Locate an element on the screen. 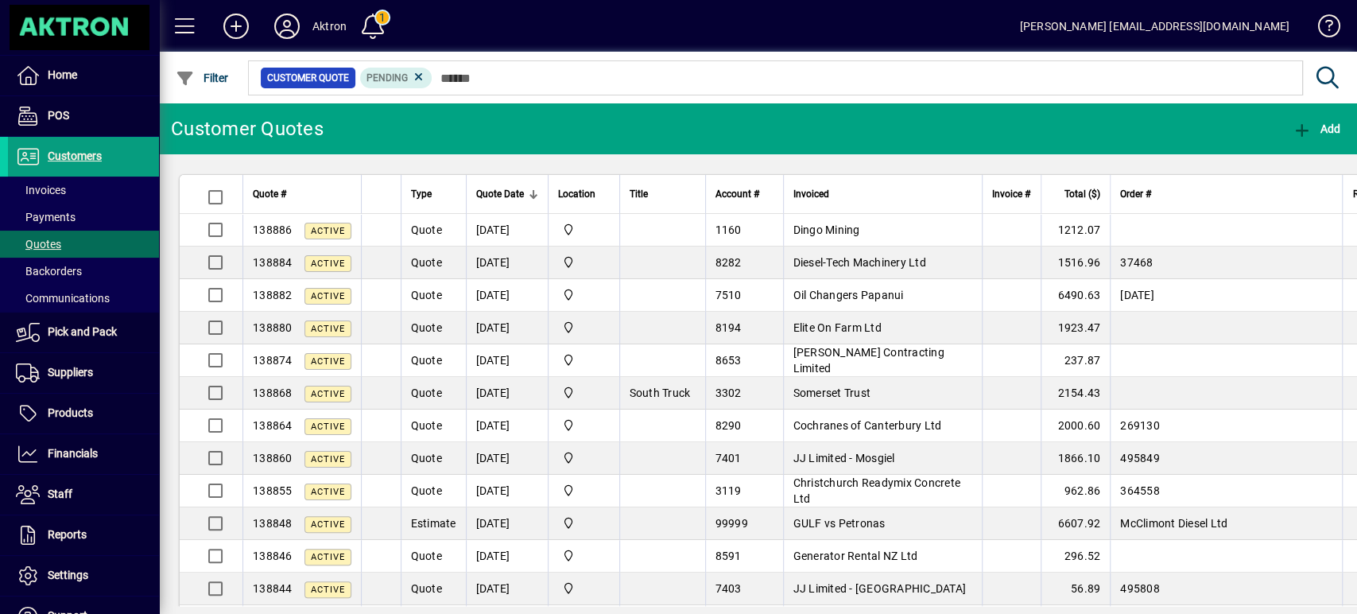  a: Communications is located at coordinates (83, 298).